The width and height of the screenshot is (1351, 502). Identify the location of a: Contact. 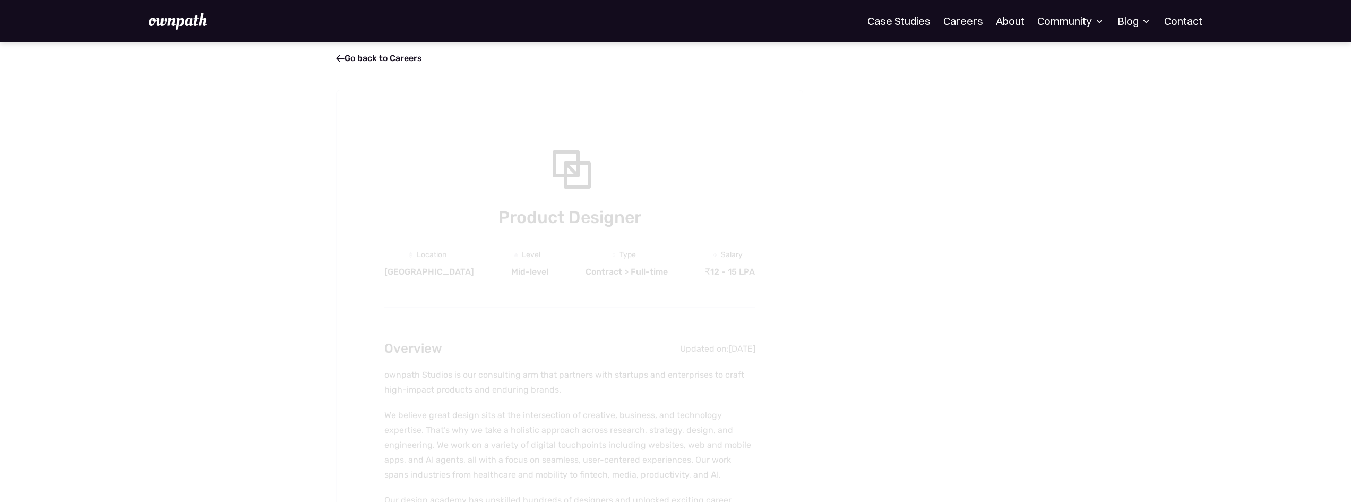
(1184, 21).